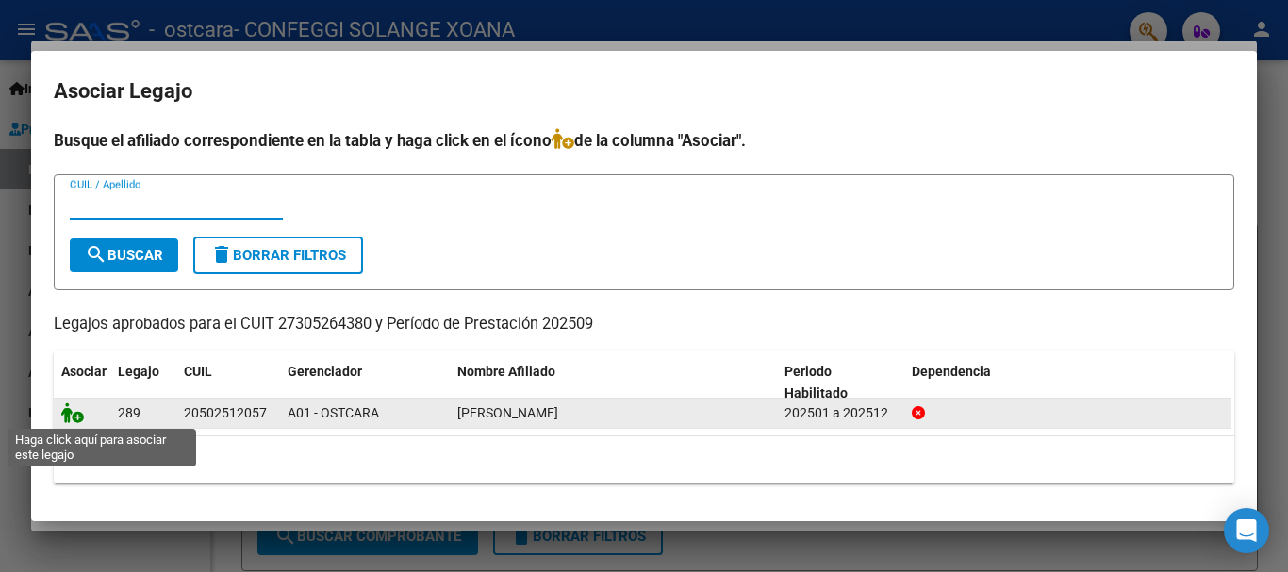 This screenshot has width=1288, height=572. What do you see at coordinates (951, 371) in the screenshot?
I see `span: Dependencia` at bounding box center [951, 371].